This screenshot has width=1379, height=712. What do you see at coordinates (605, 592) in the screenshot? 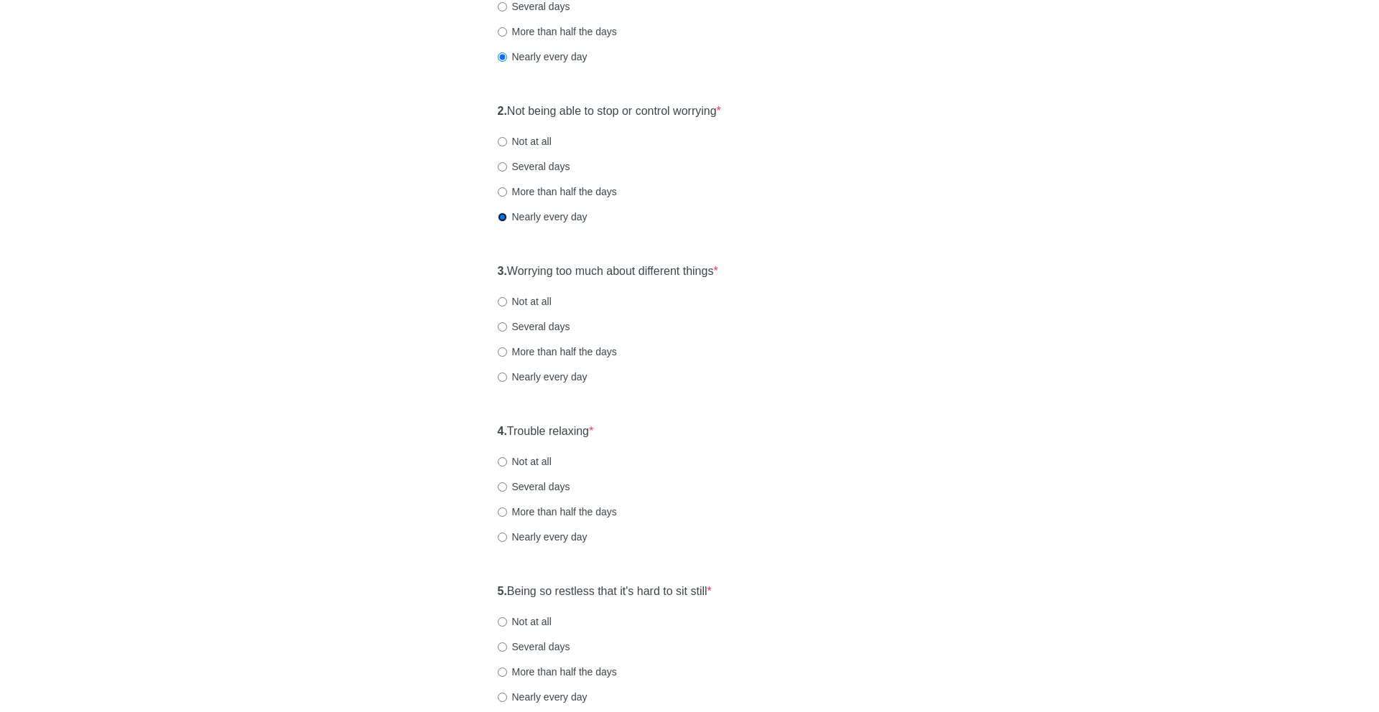
I see `label: Being so restless that it's hard to sit still` at bounding box center [605, 592].